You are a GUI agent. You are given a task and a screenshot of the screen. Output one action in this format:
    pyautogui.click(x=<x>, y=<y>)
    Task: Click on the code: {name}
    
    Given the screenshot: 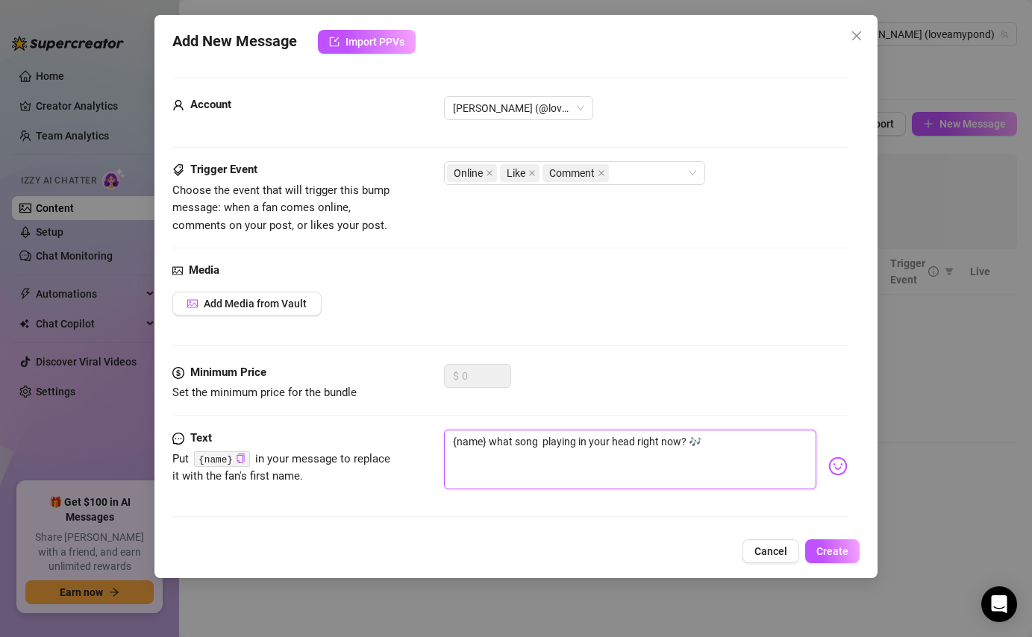 What is the action you would take?
    pyautogui.click(x=222, y=459)
    